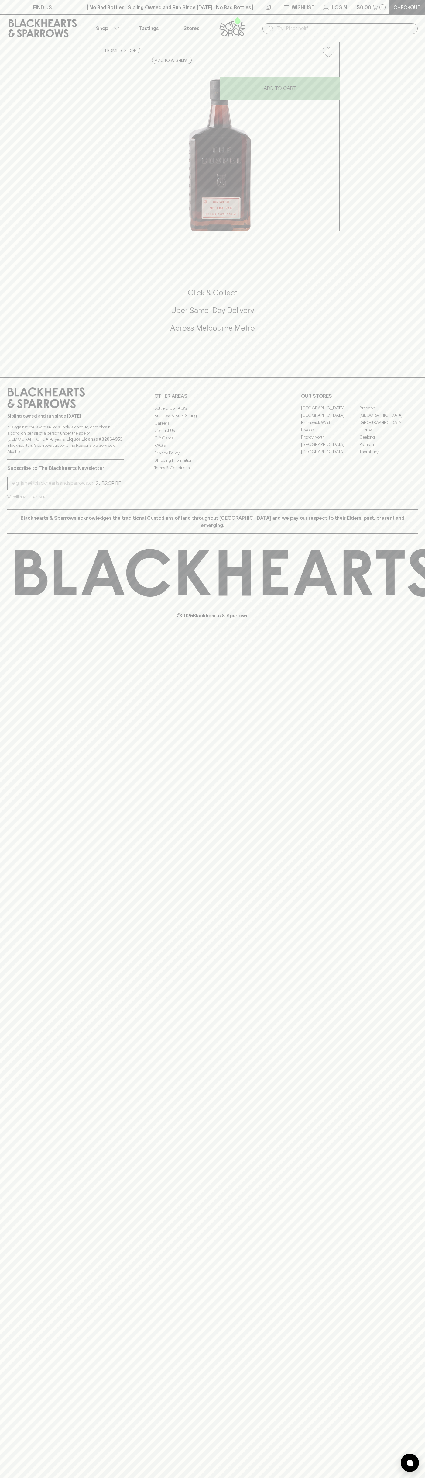  I want to click on a: Tastings, so click(149, 28).